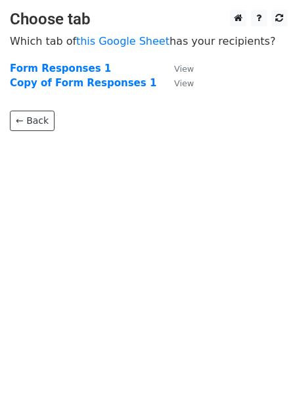 This screenshot has height=403, width=297. Describe the element at coordinates (83, 83) in the screenshot. I see `a: Copy of Form Responses 1` at that location.